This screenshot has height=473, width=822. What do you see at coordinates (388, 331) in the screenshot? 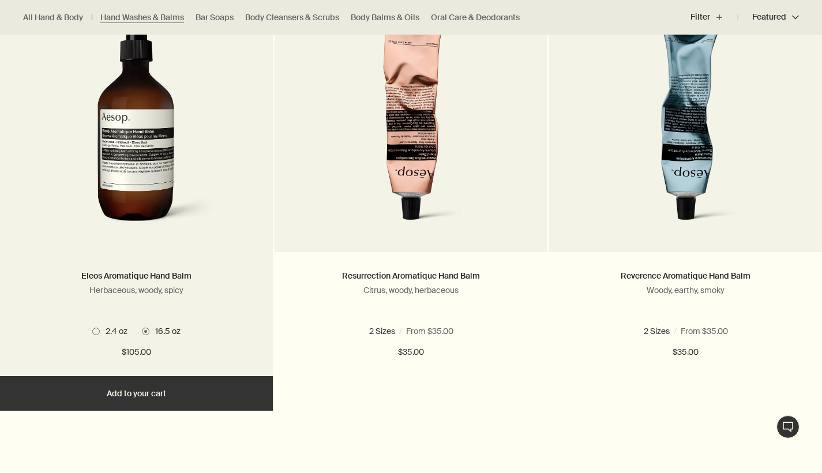
I see `span: 2.6 oz` at bounding box center [388, 331].